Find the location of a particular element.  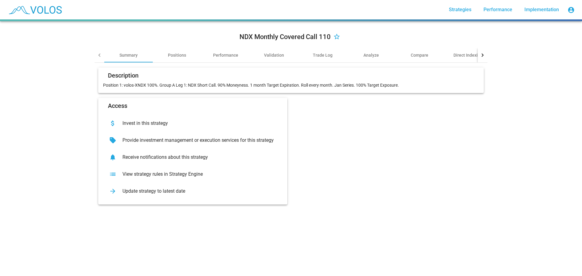

button: Provide investment management or execution services for this strategy is located at coordinates (193, 140).